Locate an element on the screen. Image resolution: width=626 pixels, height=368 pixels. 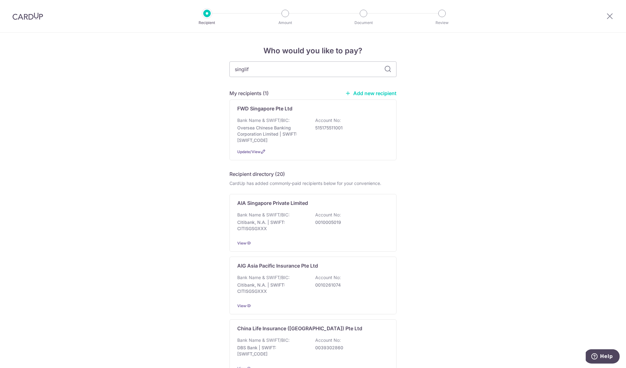
p: 0010261074 is located at coordinates (350, 285).